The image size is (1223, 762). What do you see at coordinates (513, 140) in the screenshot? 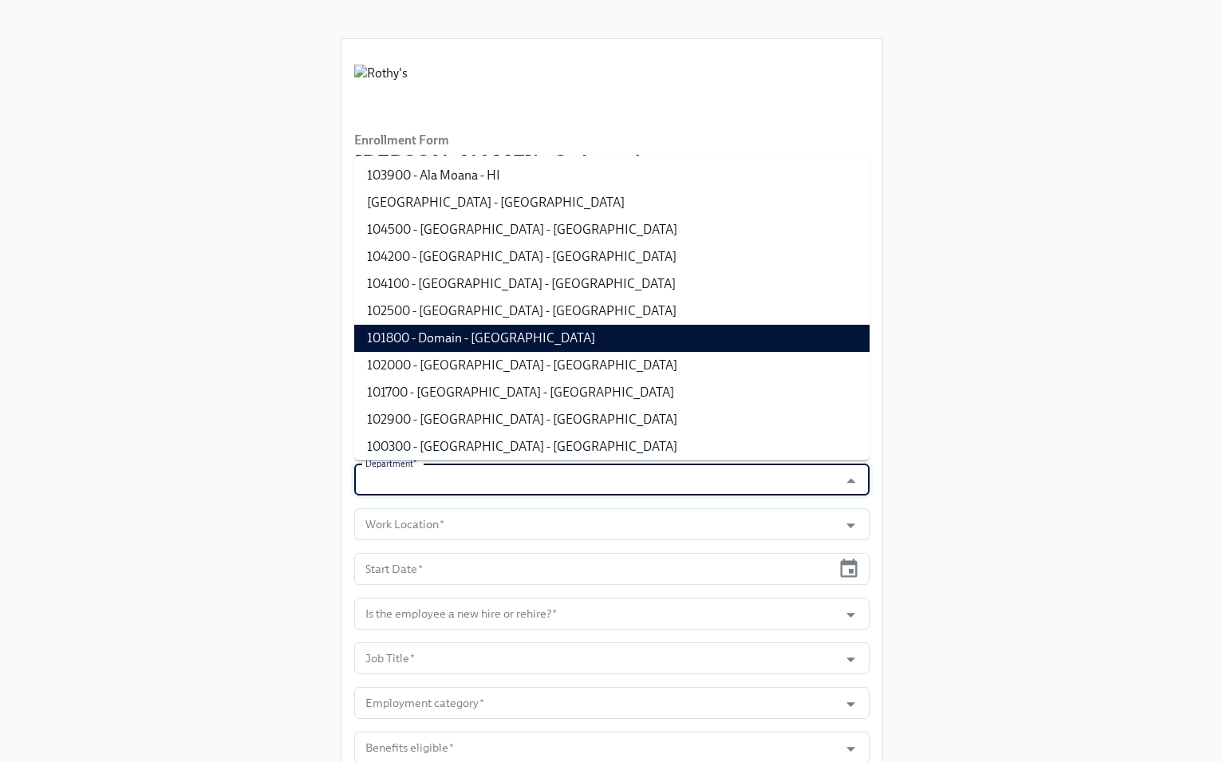
I see `h6: Enrollment Form` at bounding box center [513, 140].